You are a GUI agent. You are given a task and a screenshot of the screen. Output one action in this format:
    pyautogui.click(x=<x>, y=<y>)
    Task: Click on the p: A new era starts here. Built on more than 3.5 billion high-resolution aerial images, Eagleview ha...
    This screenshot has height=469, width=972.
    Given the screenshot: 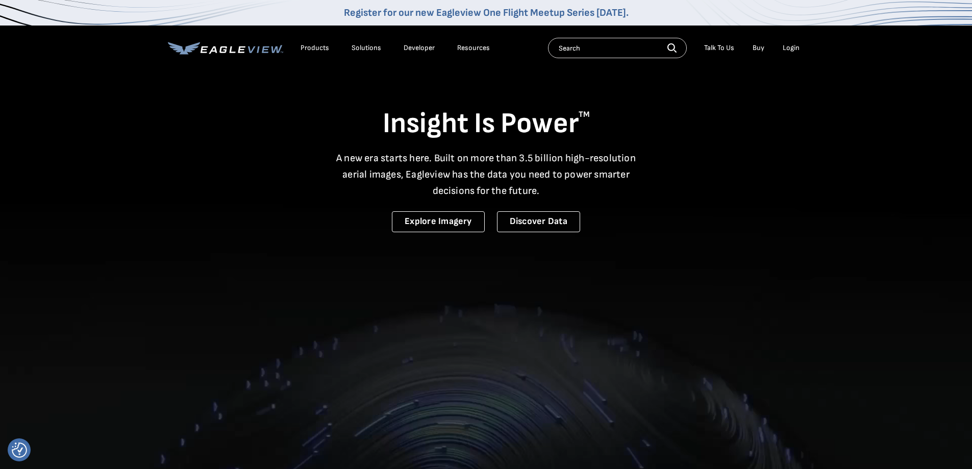 What is the action you would take?
    pyautogui.click(x=486, y=174)
    